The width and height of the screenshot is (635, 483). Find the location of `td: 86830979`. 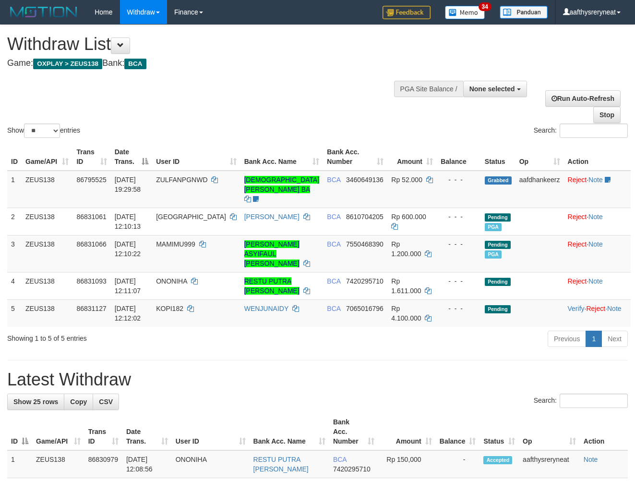

td: 86830979 is located at coordinates (103, 464).